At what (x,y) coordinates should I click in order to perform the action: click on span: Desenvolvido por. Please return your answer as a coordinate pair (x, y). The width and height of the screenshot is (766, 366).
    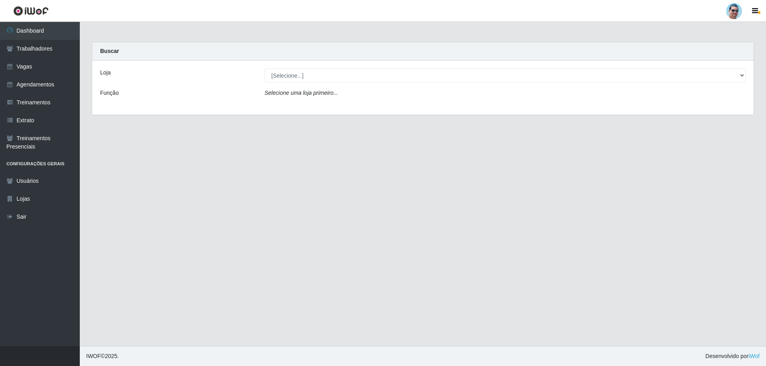
    Looking at the image, I should click on (732, 356).